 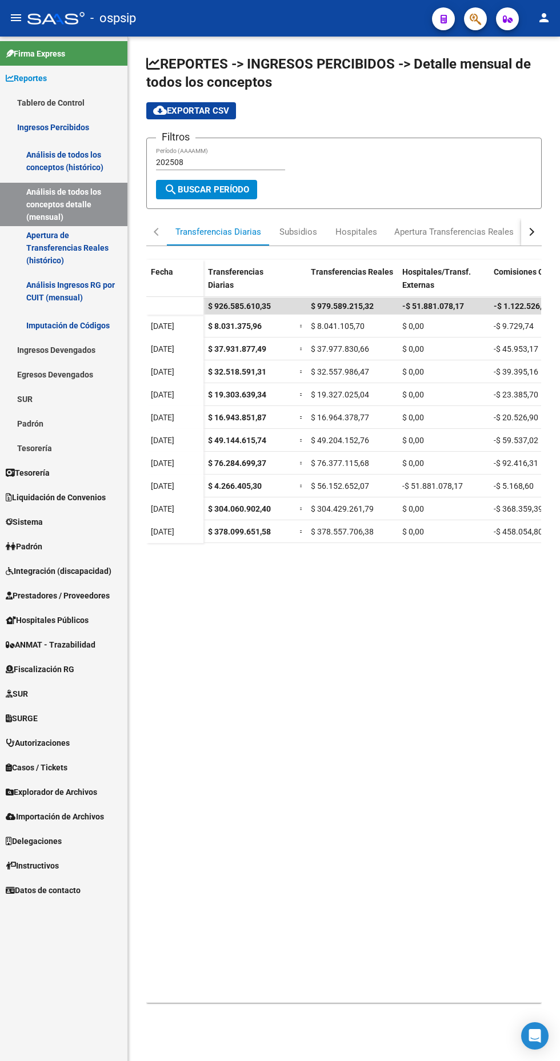 I want to click on span: -$ 23.385,70, so click(x=516, y=395).